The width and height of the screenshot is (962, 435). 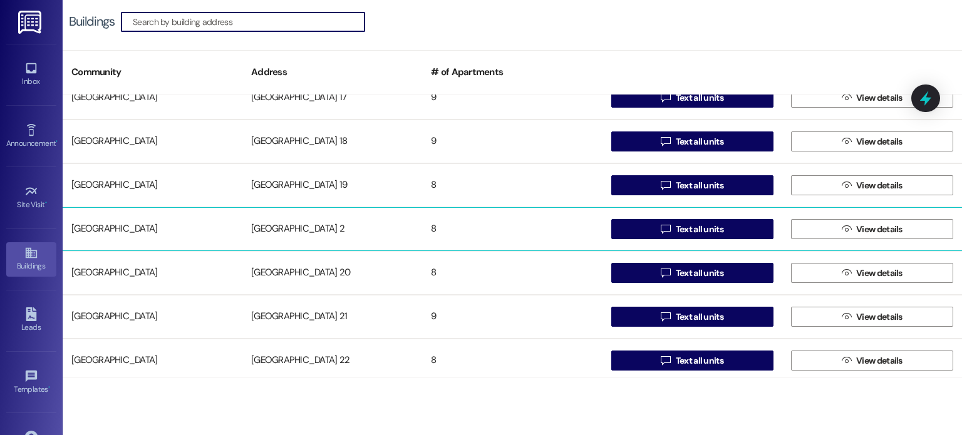 What do you see at coordinates (31, 198) in the screenshot?
I see `a: Site Visit •` at bounding box center [31, 198].